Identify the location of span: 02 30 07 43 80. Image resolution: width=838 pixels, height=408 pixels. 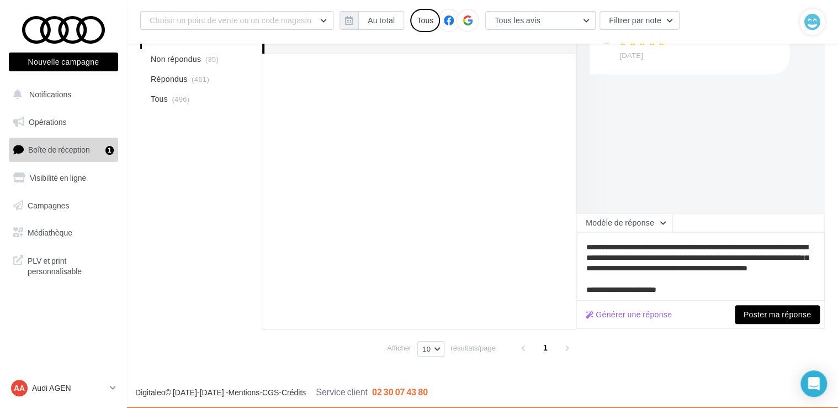
(400, 391).